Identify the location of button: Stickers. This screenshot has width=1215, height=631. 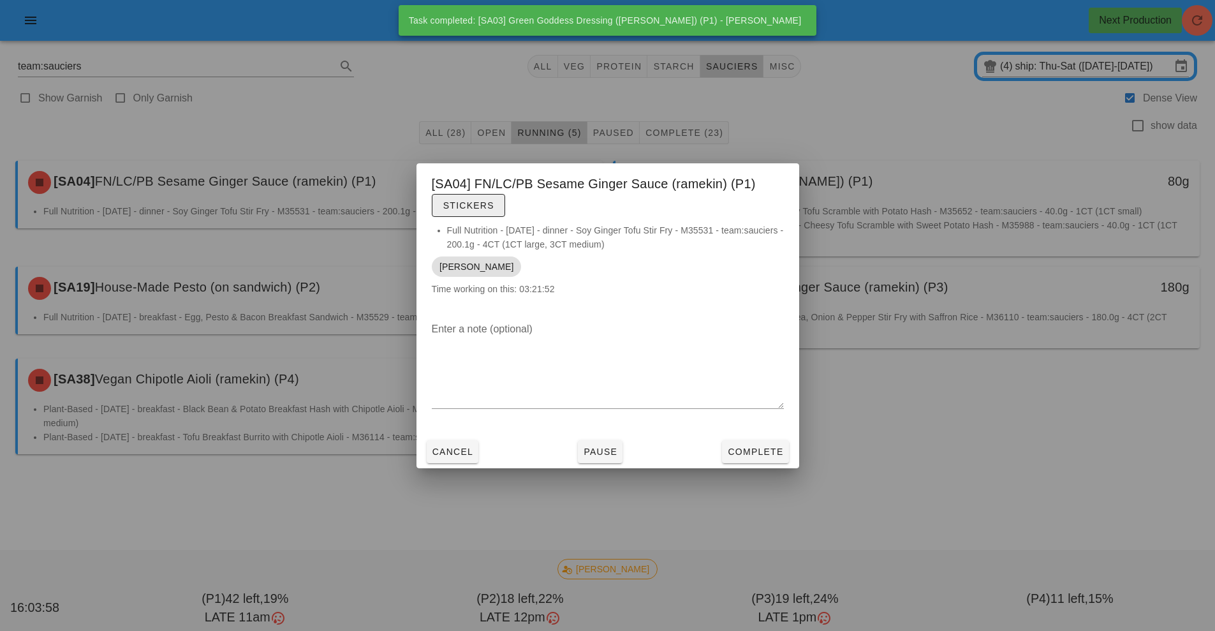
(468, 205).